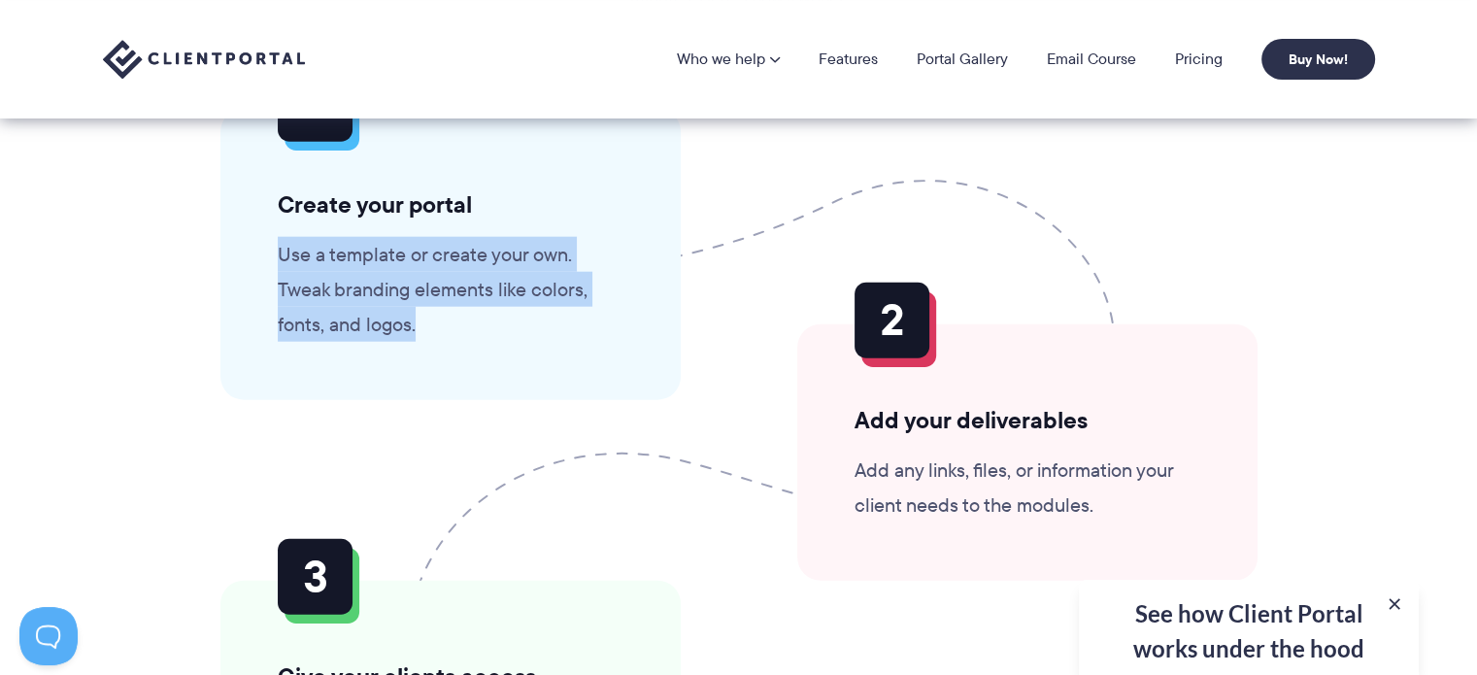  I want to click on a: Features, so click(848, 59).